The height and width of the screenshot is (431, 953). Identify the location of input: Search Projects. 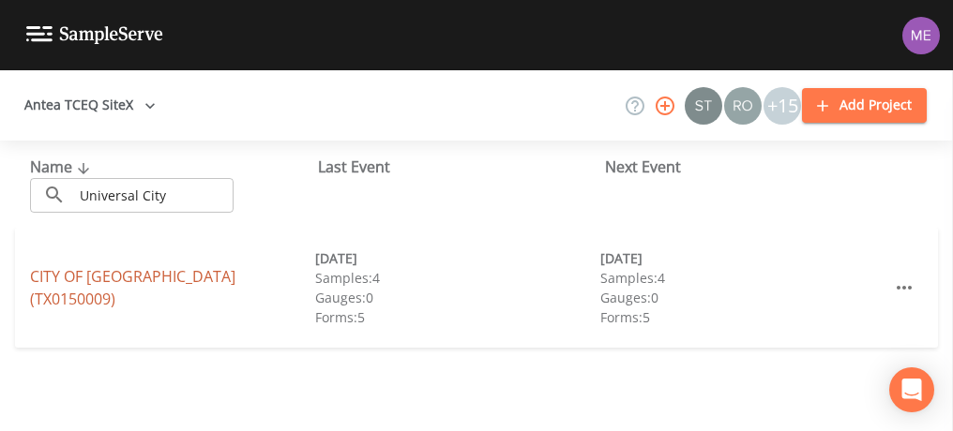
(153, 195).